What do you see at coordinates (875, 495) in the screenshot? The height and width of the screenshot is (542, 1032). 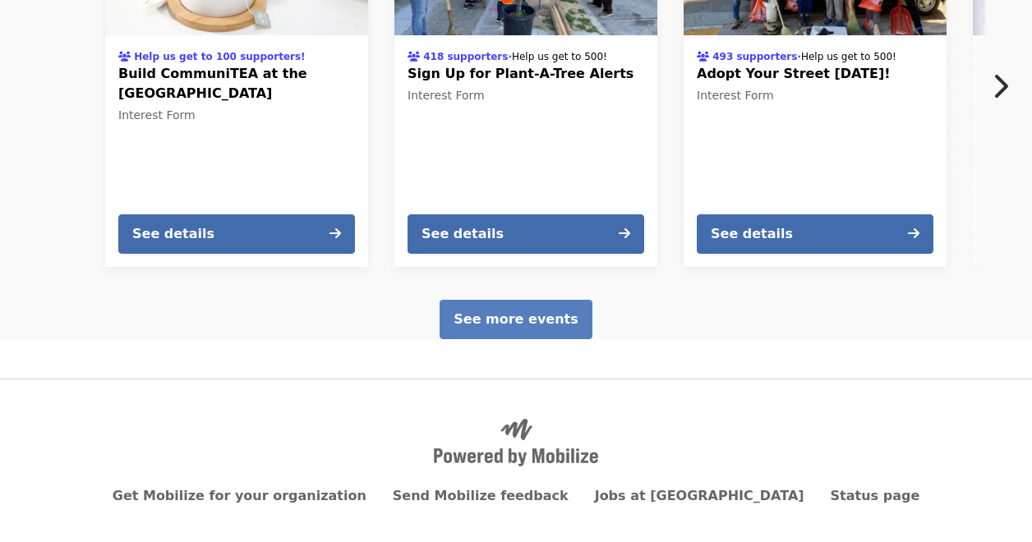 I see `span: Status page` at bounding box center [875, 495].